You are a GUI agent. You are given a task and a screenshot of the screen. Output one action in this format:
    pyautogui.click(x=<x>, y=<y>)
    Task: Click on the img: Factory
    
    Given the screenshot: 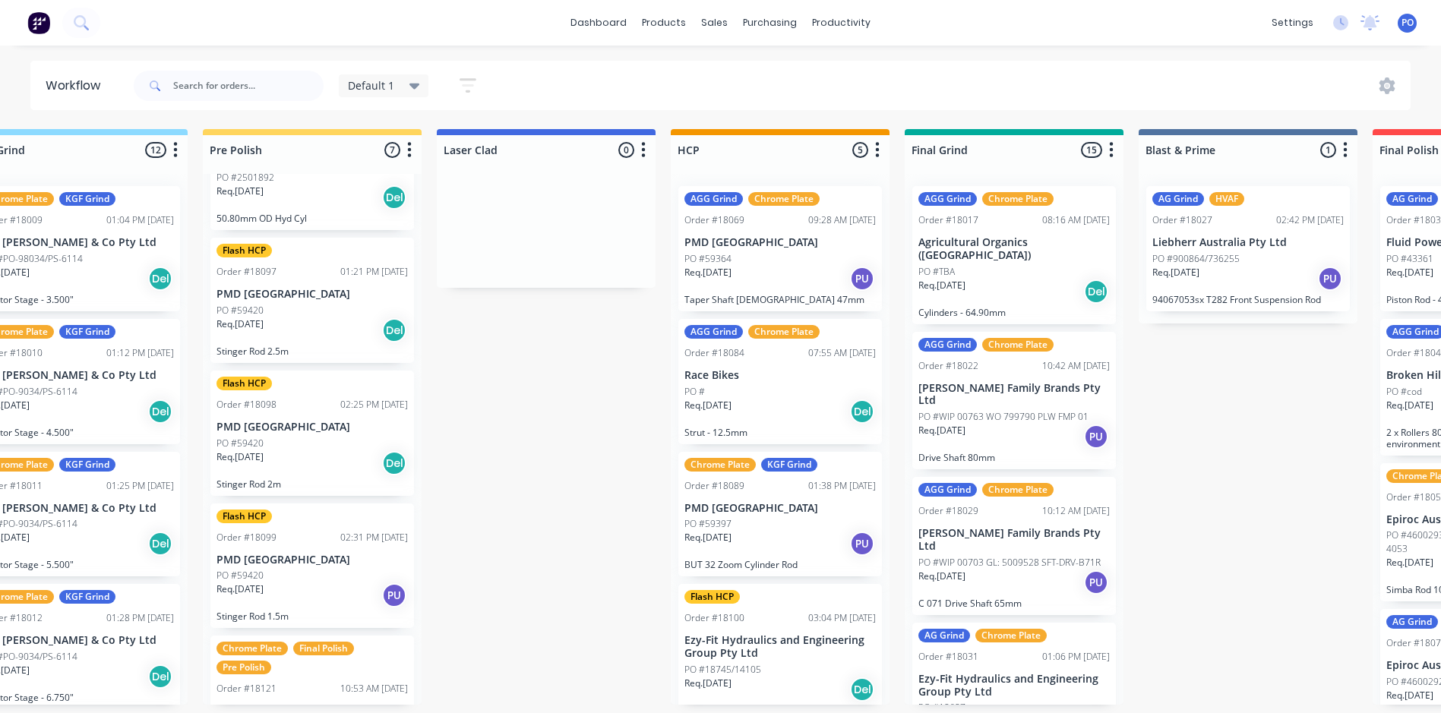 What is the action you would take?
    pyautogui.click(x=39, y=23)
    